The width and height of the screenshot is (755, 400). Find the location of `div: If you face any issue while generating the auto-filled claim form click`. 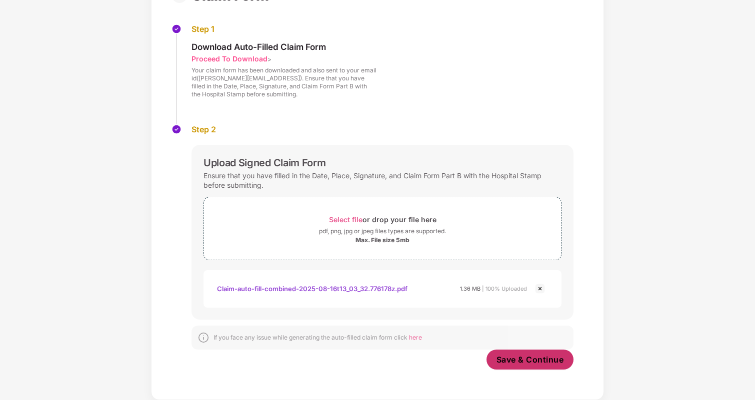

div: If you face any issue while generating the auto-filled claim form click is located at coordinates (317, 338).